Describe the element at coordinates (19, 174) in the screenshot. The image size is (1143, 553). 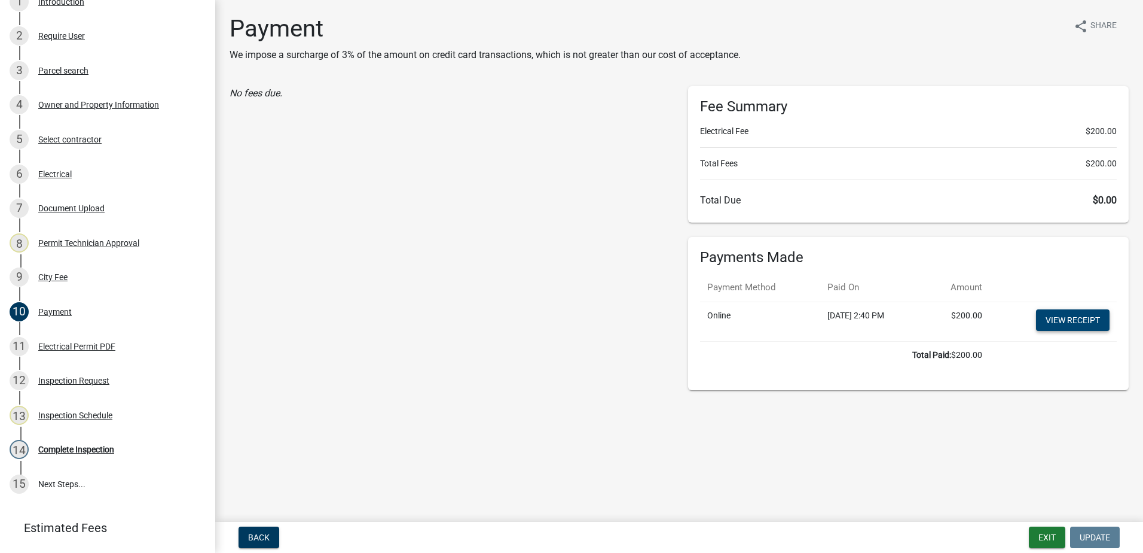
I see `div: 6` at that location.